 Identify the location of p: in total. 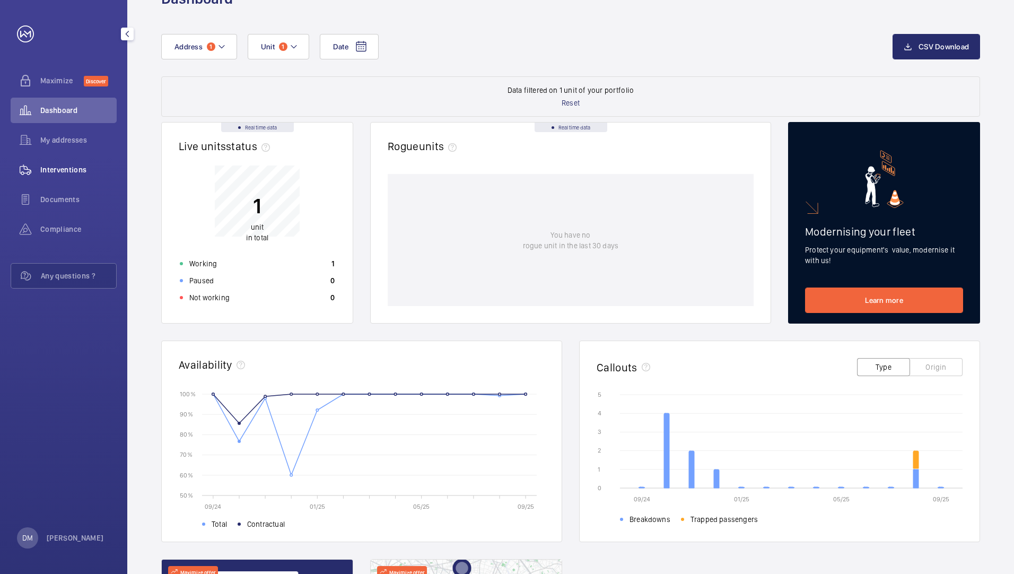
(257, 232).